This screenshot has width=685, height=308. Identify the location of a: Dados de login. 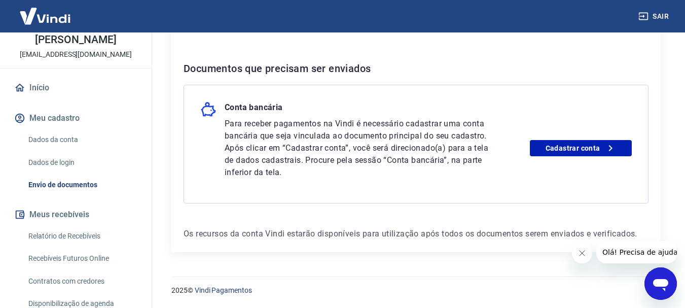
(82, 162).